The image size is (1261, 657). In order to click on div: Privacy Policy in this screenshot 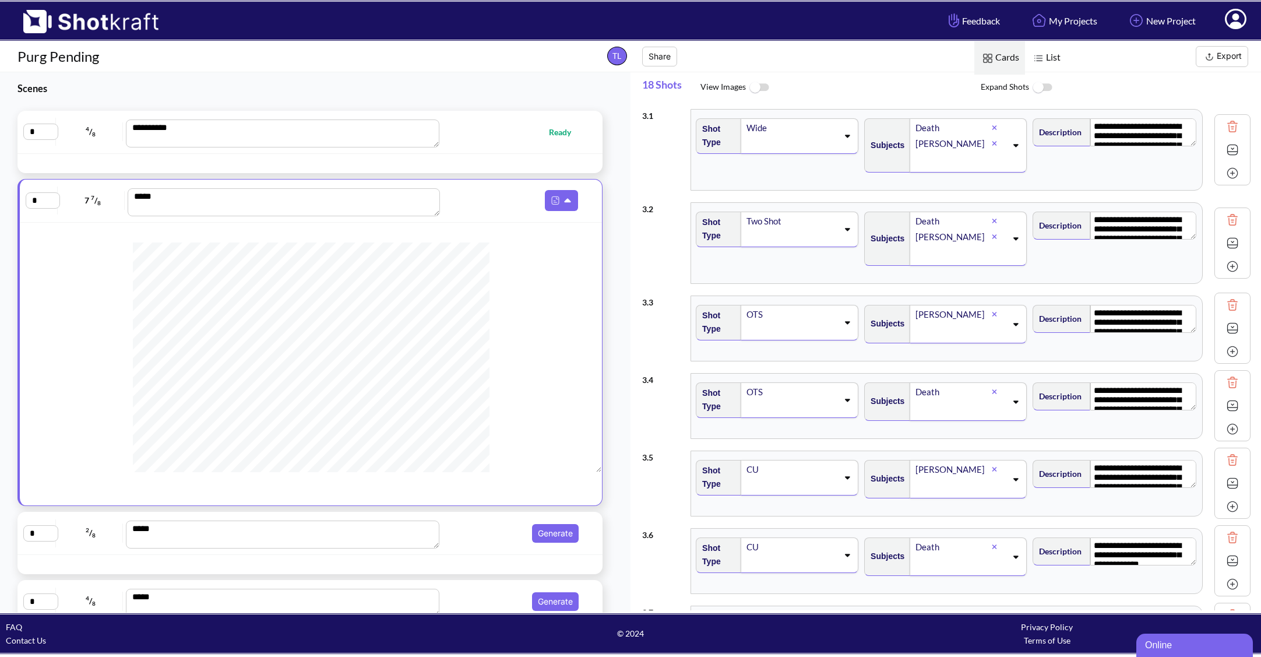, I will do `click(1047, 626)`.